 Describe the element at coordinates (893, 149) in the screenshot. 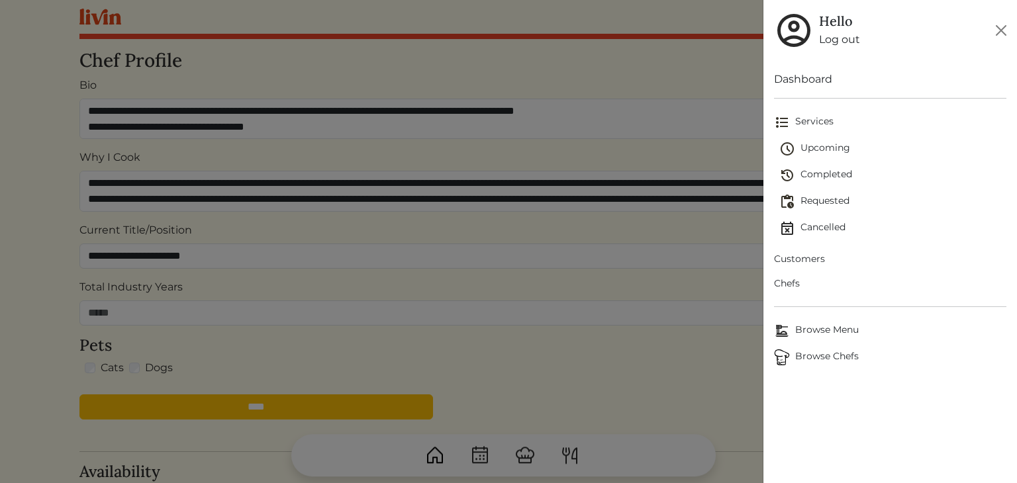

I see `span: Upcoming` at that location.